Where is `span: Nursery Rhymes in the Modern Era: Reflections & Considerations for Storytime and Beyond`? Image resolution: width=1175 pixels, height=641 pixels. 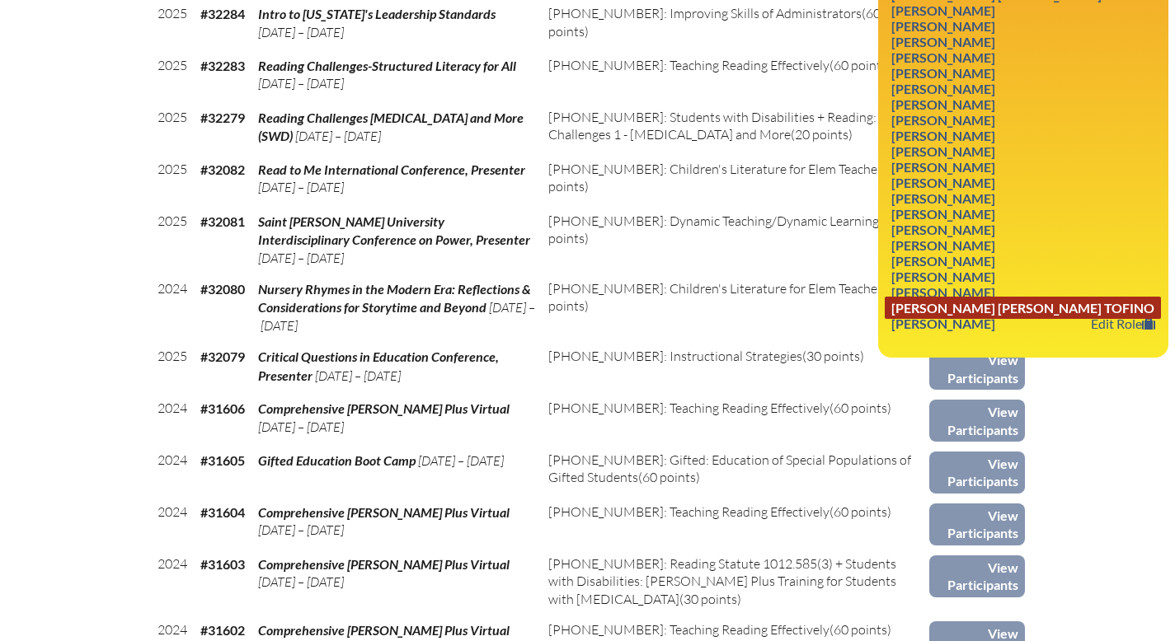
span: Nursery Rhymes in the Modern Era: Reflections & Considerations for Storytime and Beyond is located at coordinates (394, 298).